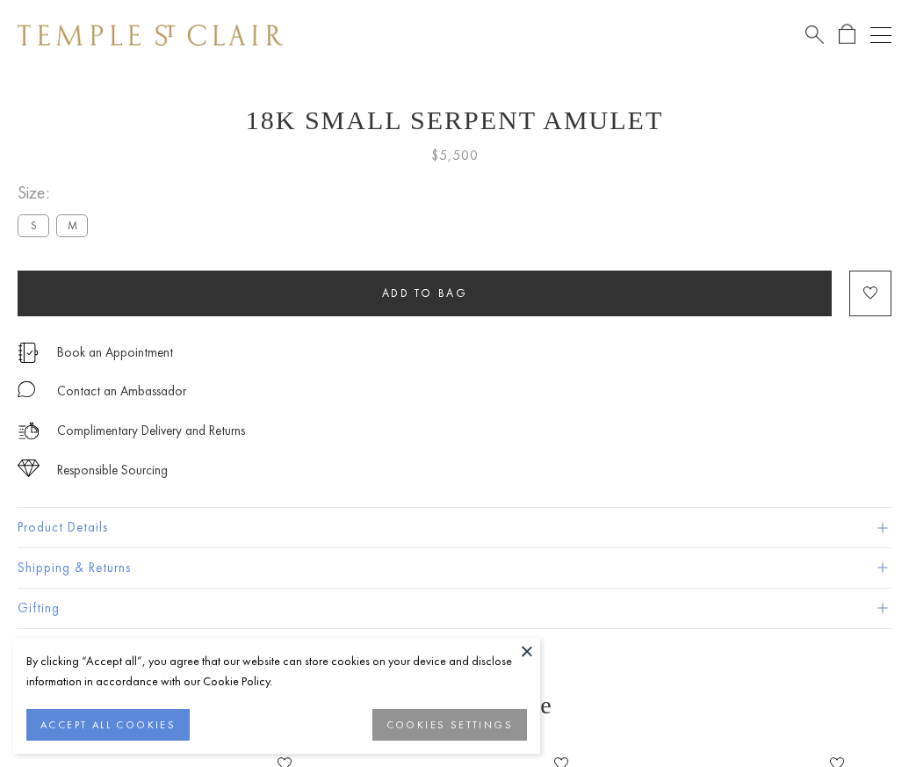  Describe the element at coordinates (28, 352) in the screenshot. I see `img: icon_appointment.svg` at that location.